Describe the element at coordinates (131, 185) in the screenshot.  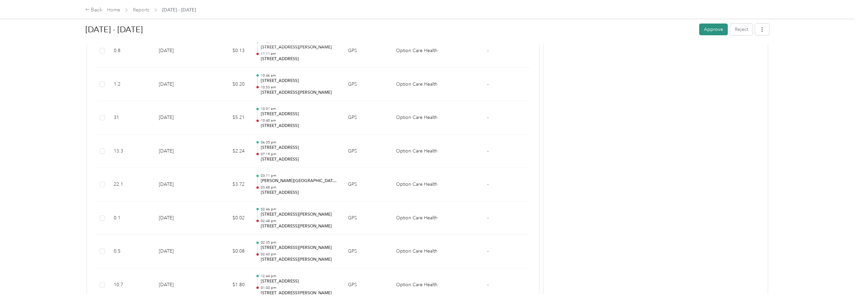
I see `td: 22.1` at that location.